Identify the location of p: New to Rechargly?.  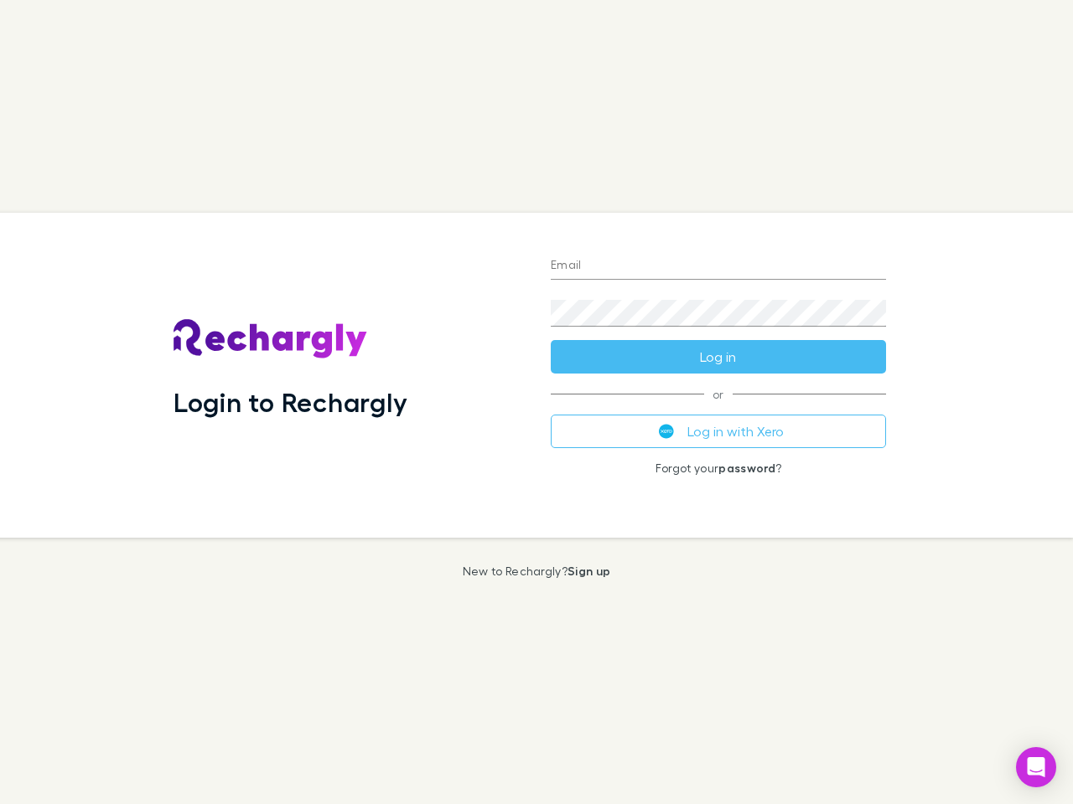
(536, 571).